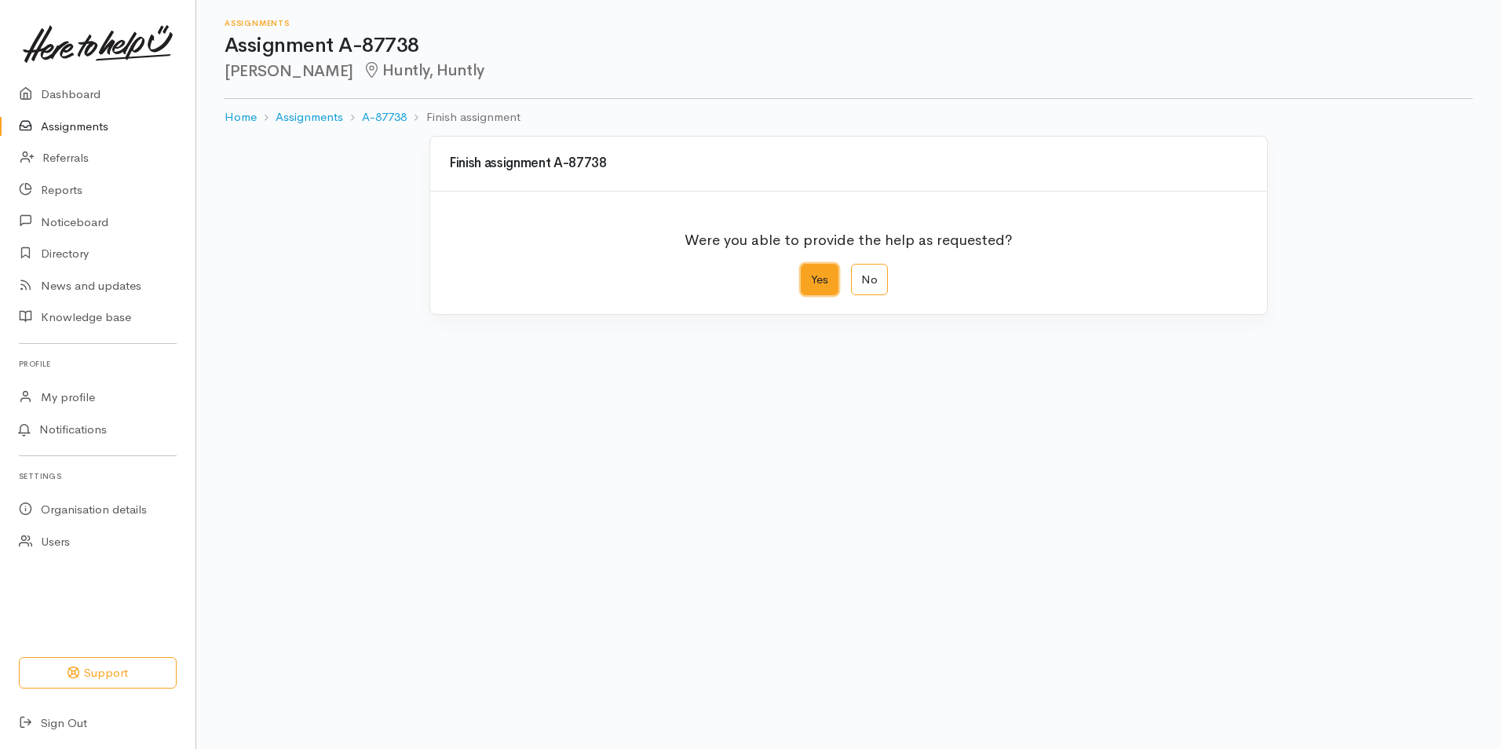  What do you see at coordinates (463, 117) in the screenshot?
I see `li: Finish assignment` at bounding box center [463, 117].